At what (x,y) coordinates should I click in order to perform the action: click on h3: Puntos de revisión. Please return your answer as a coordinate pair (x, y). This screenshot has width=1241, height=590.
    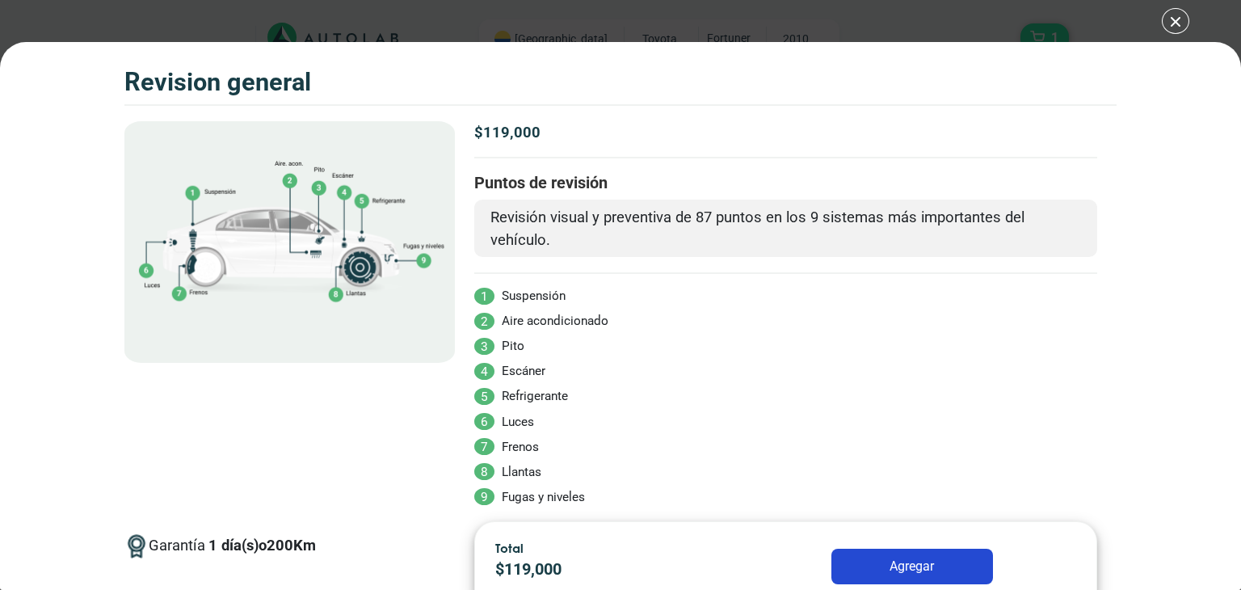
    Looking at the image, I should click on (786, 183).